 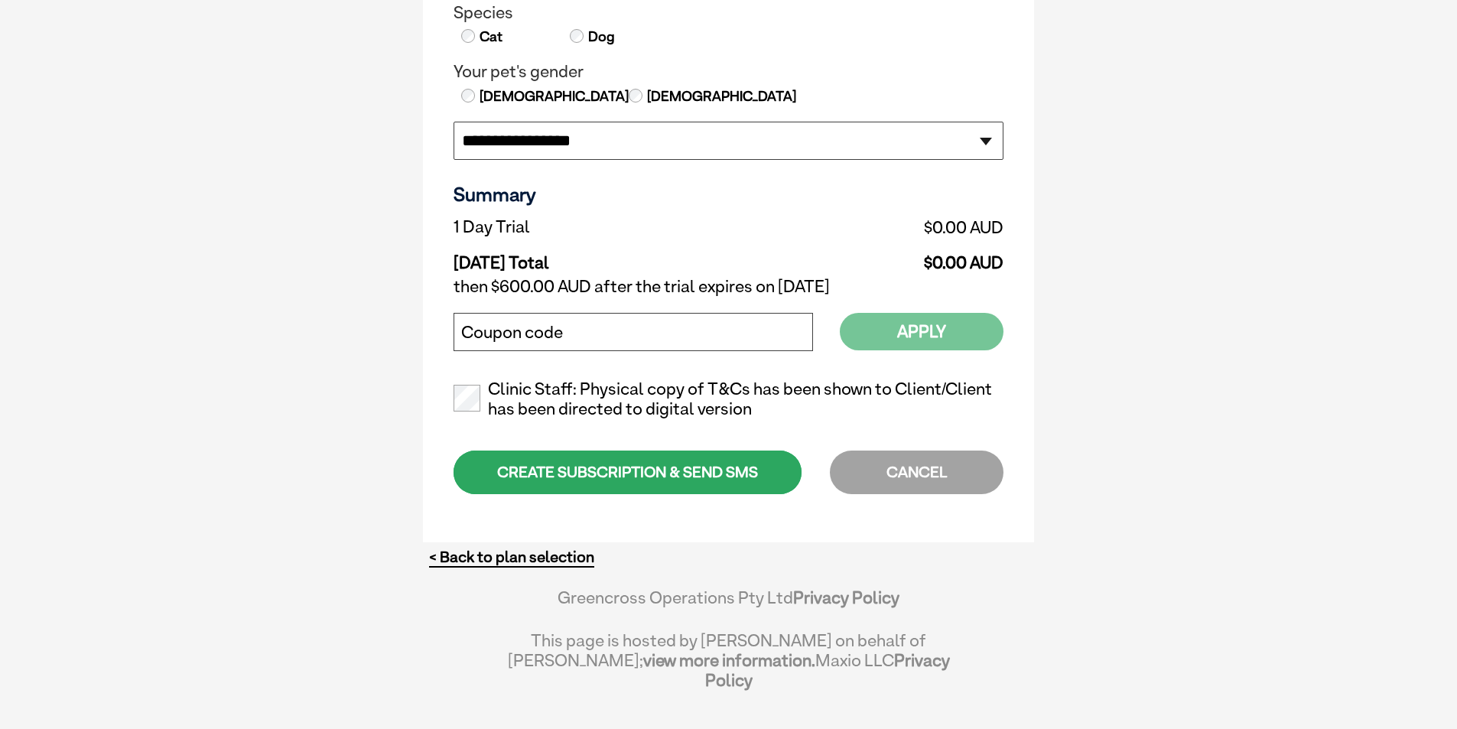 What do you see at coordinates (467, 398) in the screenshot?
I see `input: Clinic Staff: Physical copy of T&Cs has been shown to Client/Client has been directed to digital ...` at bounding box center [467, 398].